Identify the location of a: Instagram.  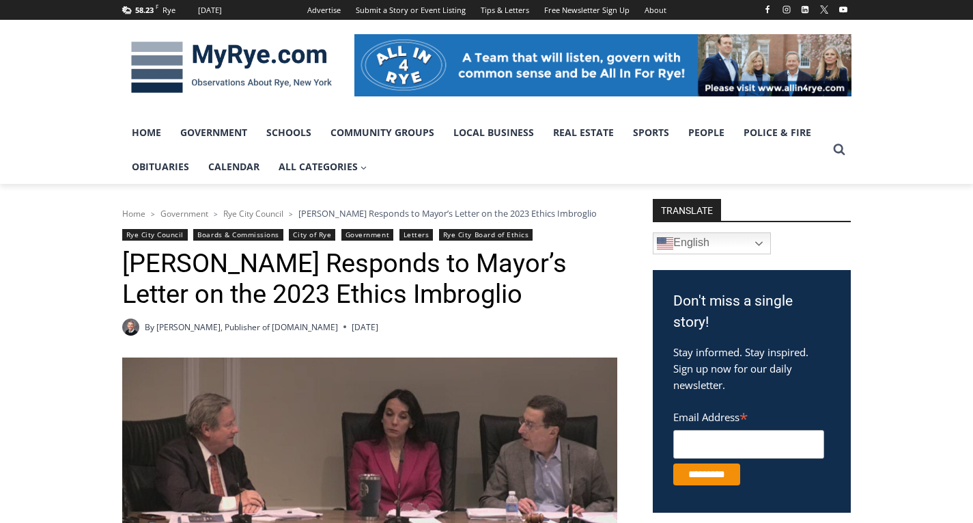
(787, 10).